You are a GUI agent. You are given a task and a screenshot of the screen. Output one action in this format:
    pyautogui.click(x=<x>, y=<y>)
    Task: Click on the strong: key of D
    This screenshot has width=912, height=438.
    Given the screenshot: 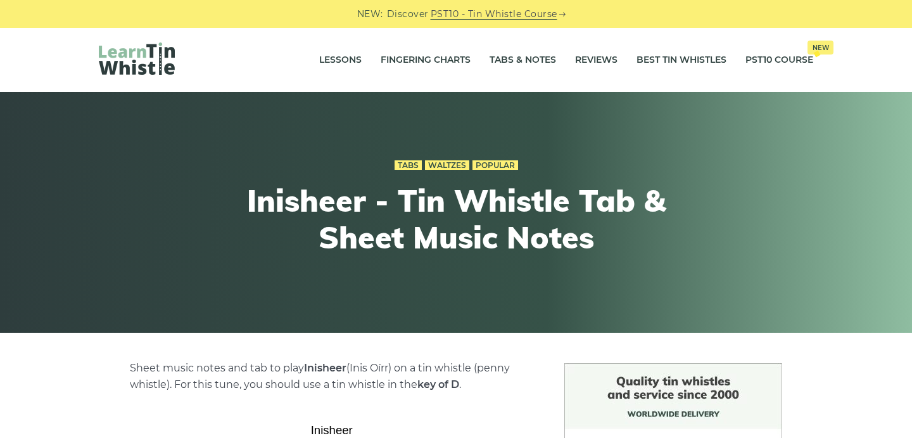 What is the action you would take?
    pyautogui.click(x=438, y=384)
    